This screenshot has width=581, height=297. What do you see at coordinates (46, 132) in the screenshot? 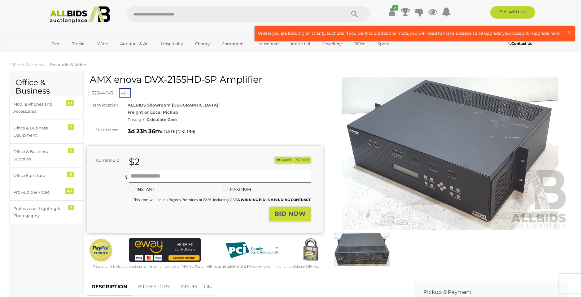
I see `a: Office & Business Equipment 1` at bounding box center [46, 132].